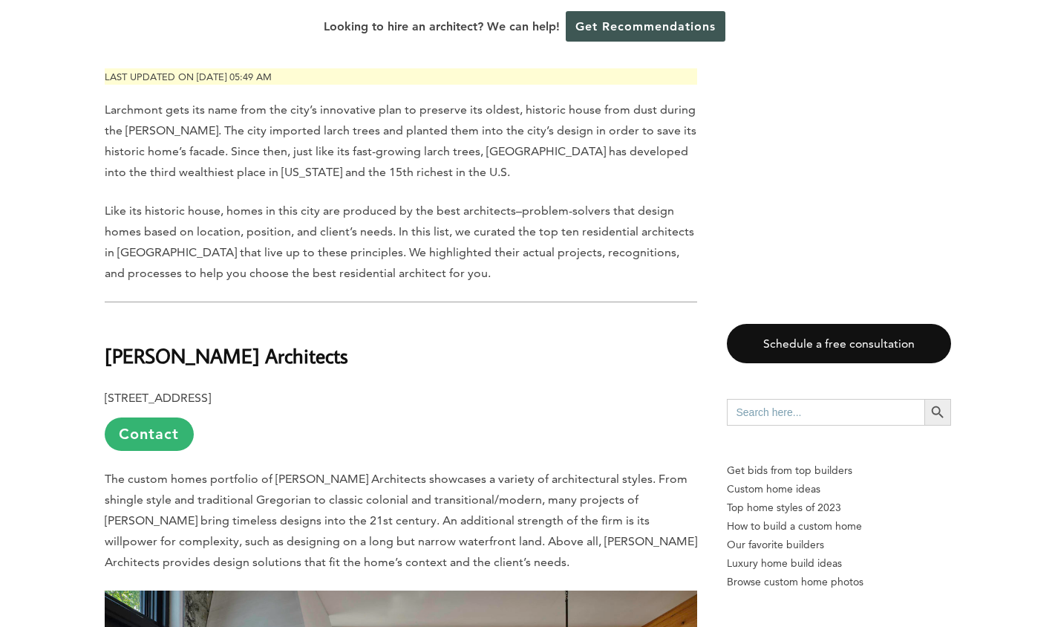 Image resolution: width=1055 pixels, height=627 pixels. I want to click on span: Like its historic house, homes in this city are produced by the best architects–problem-solvers t..., so click(400, 241).